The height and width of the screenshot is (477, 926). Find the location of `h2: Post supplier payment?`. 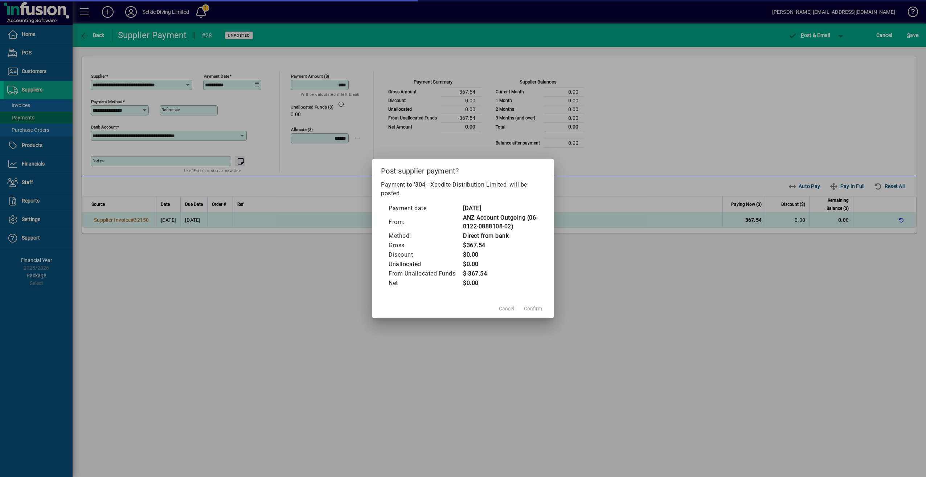

h2: Post supplier payment? is located at coordinates (463, 169).